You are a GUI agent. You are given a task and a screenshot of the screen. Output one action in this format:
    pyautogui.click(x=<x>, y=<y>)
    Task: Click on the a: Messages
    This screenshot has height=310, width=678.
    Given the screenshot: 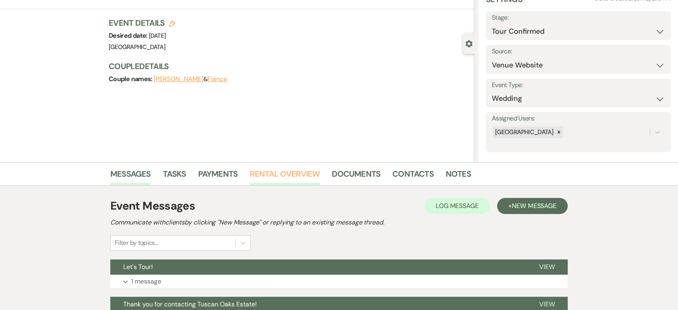 What is the action you would take?
    pyautogui.click(x=130, y=176)
    